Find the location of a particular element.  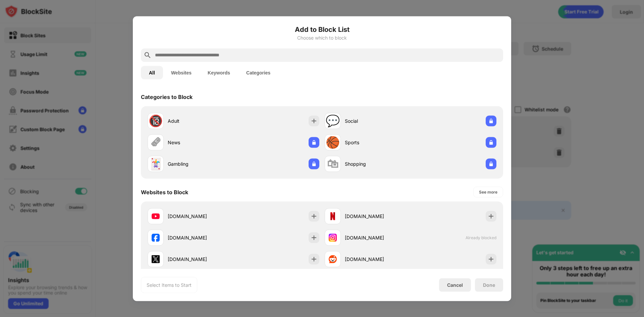

button: Keywords is located at coordinates (219, 72).